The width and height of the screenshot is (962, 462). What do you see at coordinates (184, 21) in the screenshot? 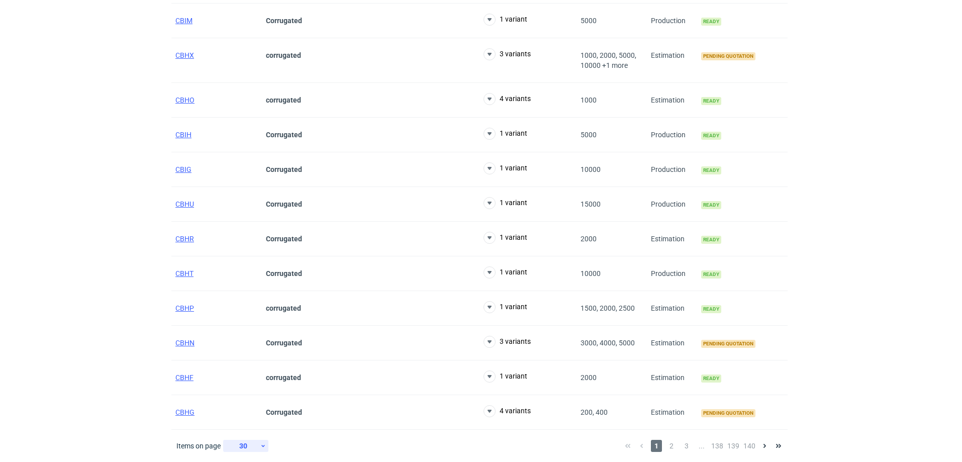
I see `span: CBIM` at bounding box center [184, 21].